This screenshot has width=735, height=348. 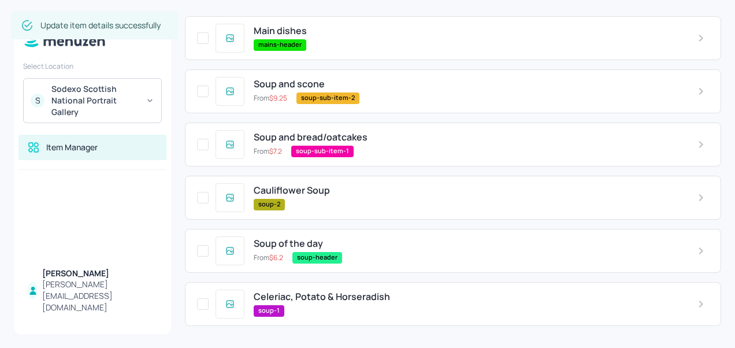 What do you see at coordinates (317, 257) in the screenshot?
I see `span: soup-header` at bounding box center [317, 257].